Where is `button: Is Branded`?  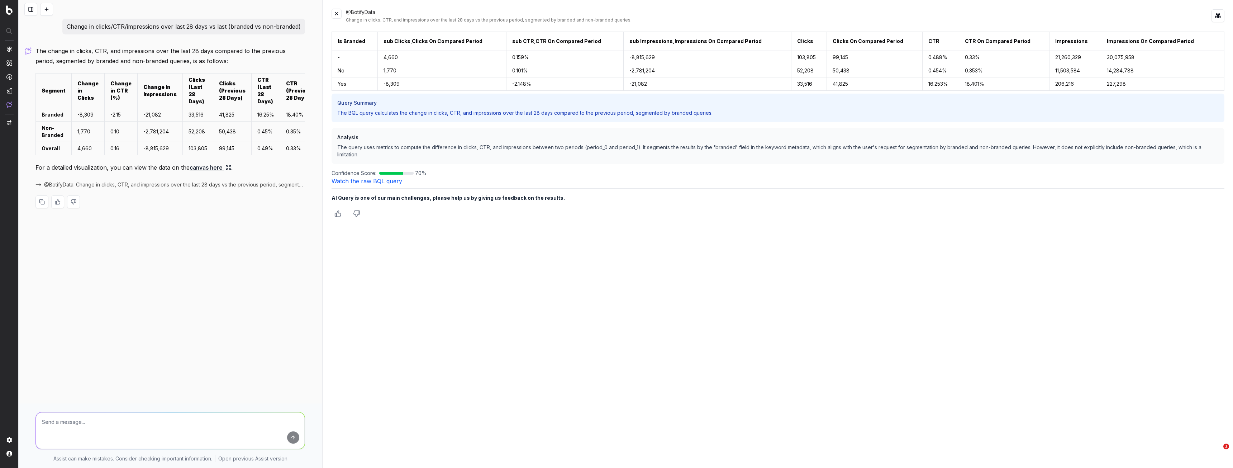
button: Is Branded is located at coordinates (351, 41).